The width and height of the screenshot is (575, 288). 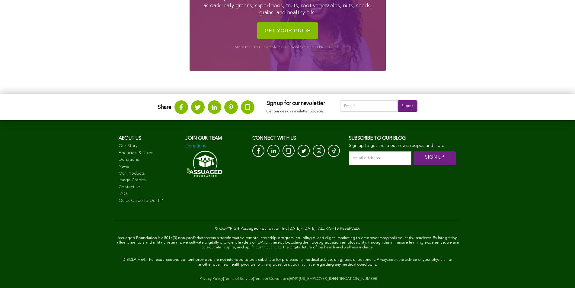 I want to click on a: Contact Us, so click(x=149, y=187).